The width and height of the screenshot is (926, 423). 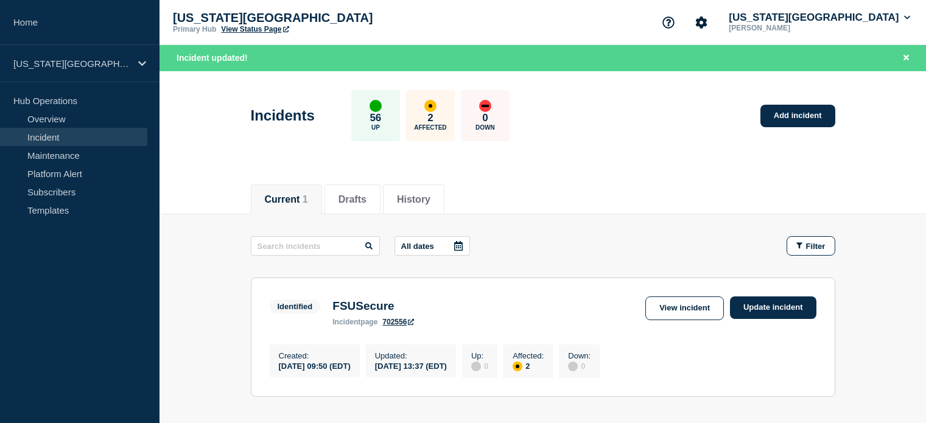 I want to click on p: Affected :, so click(x=528, y=355).